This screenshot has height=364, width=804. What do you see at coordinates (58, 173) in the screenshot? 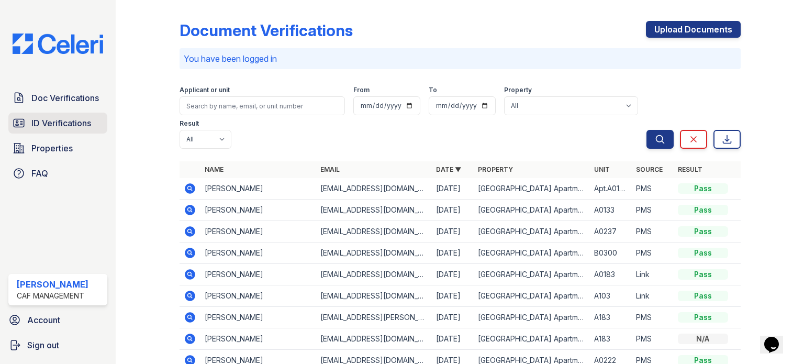
I see `a: FAQ` at bounding box center [58, 173].